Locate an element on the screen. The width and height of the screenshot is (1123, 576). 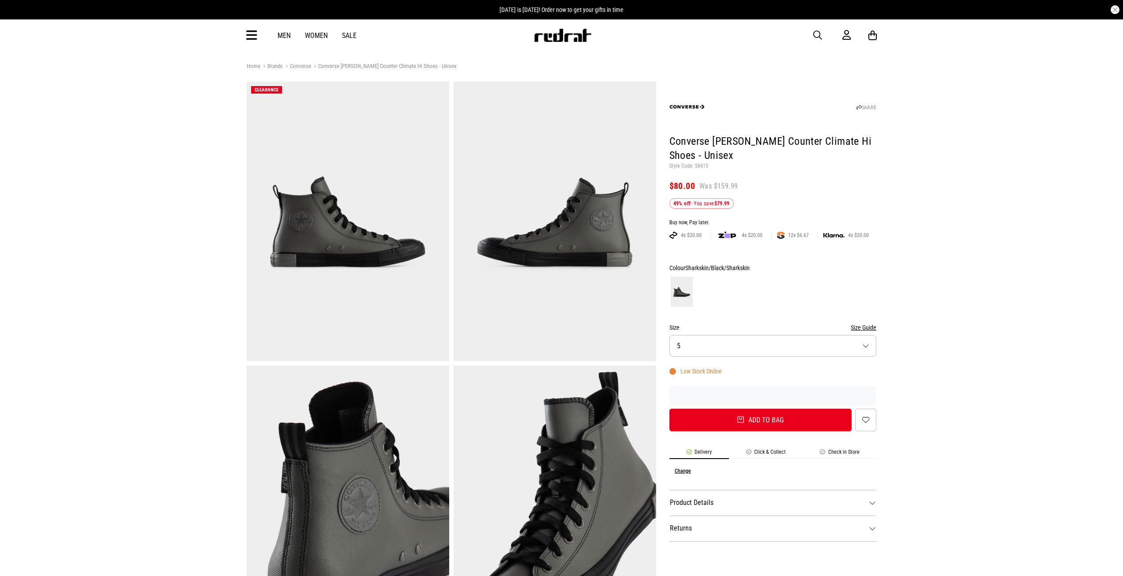
div: Size is located at coordinates (773, 328).